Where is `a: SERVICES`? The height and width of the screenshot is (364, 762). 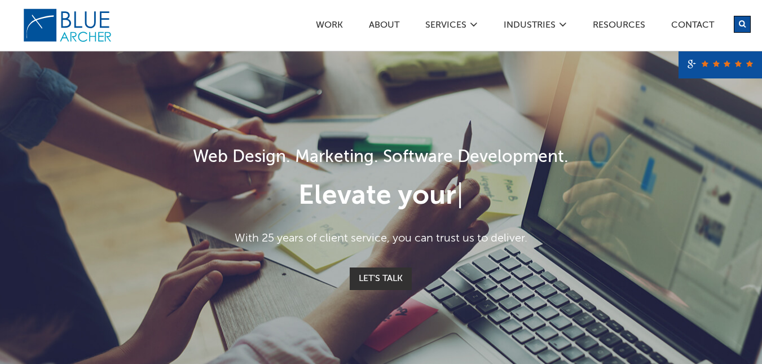 a: SERVICES is located at coordinates (446, 27).